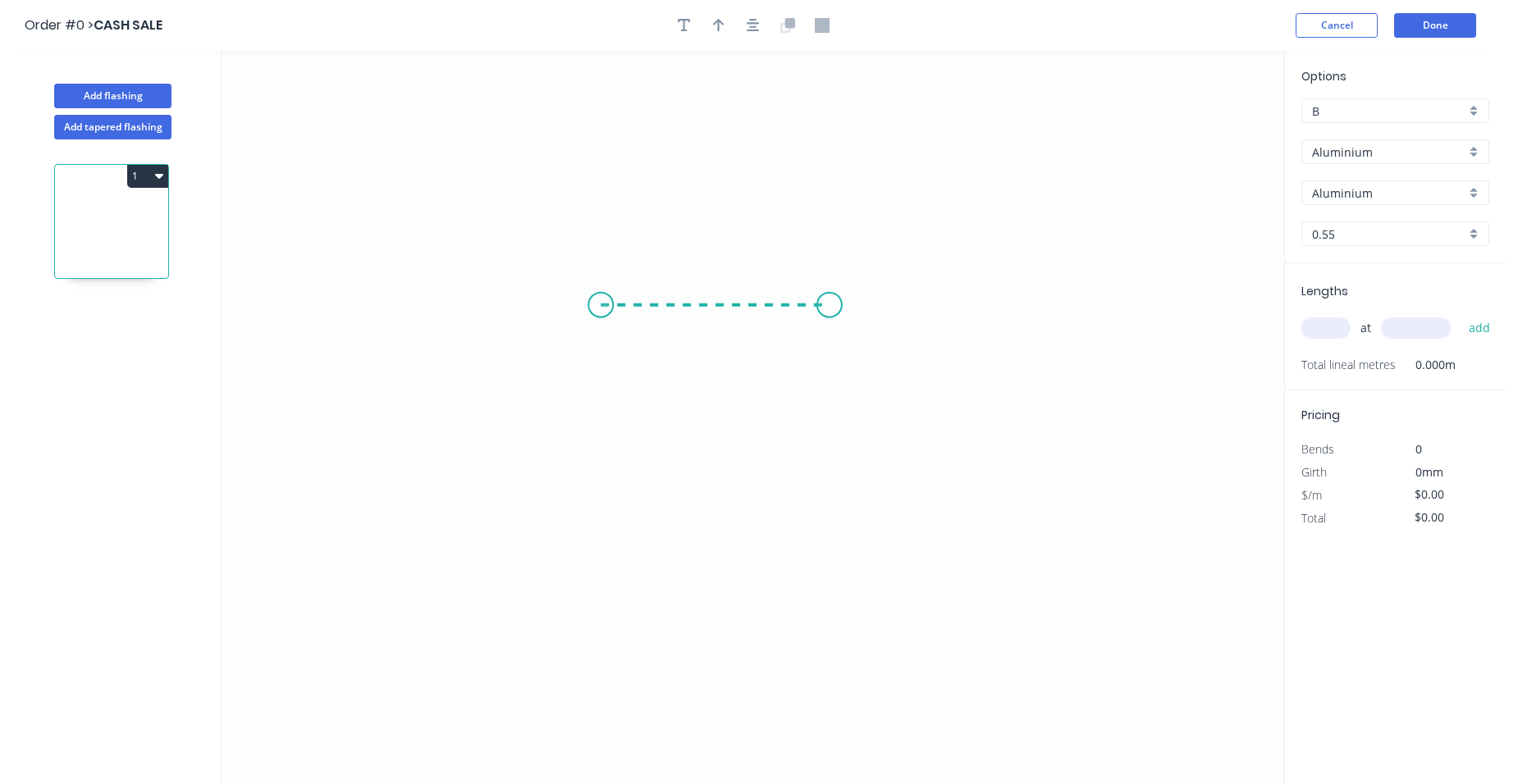 The height and width of the screenshot is (784, 1518). I want to click on button: Add flashing, so click(113, 96).